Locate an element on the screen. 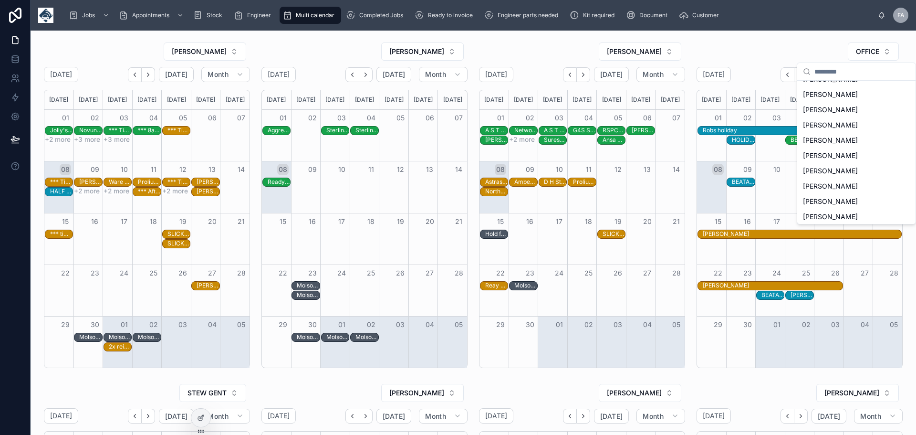  div: Sureserve Compliance Northwest Ltd (Sure Group) - 00323546 - AM 1 HOURS NOTICE - 1x service call ... is located at coordinates (555, 140).